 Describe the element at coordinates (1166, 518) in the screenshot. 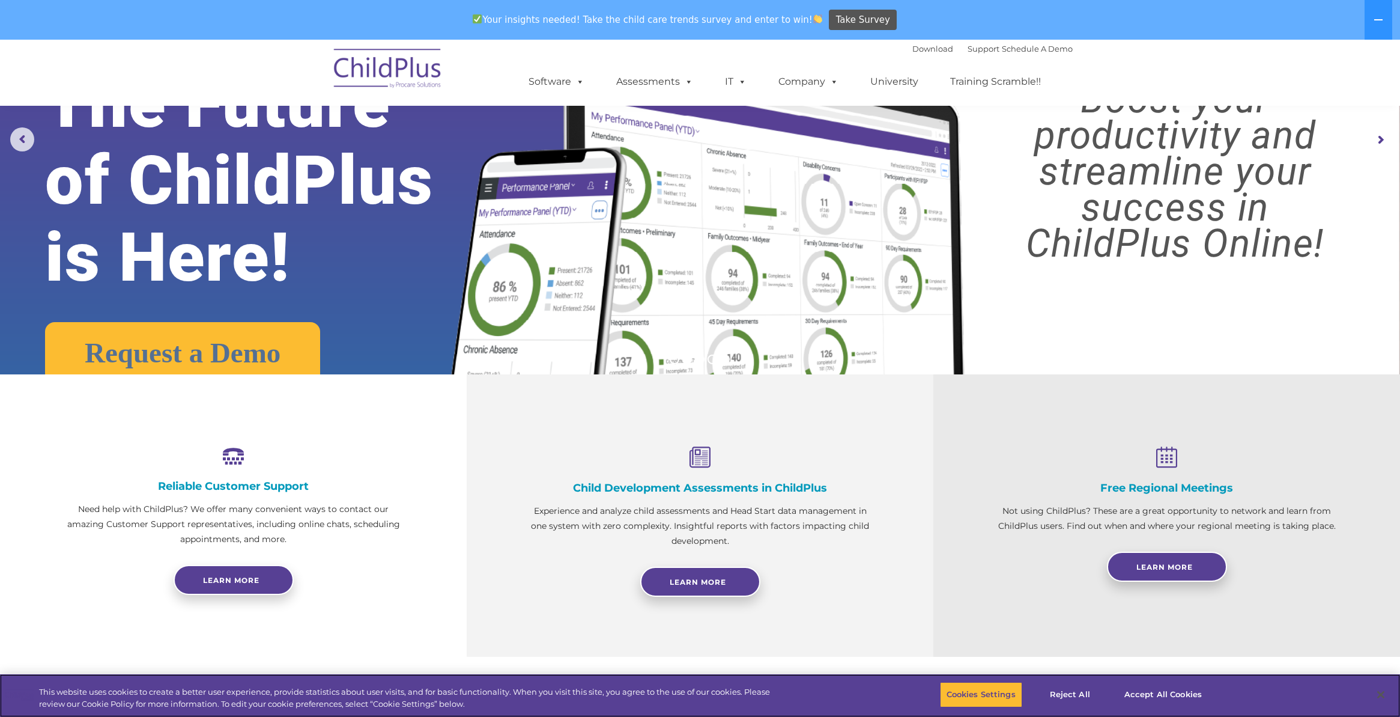

I see `p: Not using ChildPlus? These are a great opportunity to network and learn from ChildPlus users. Fin...` at that location.